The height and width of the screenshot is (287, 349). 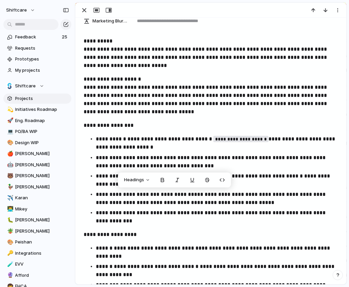 I want to click on span: Shiftcare, so click(x=25, y=86).